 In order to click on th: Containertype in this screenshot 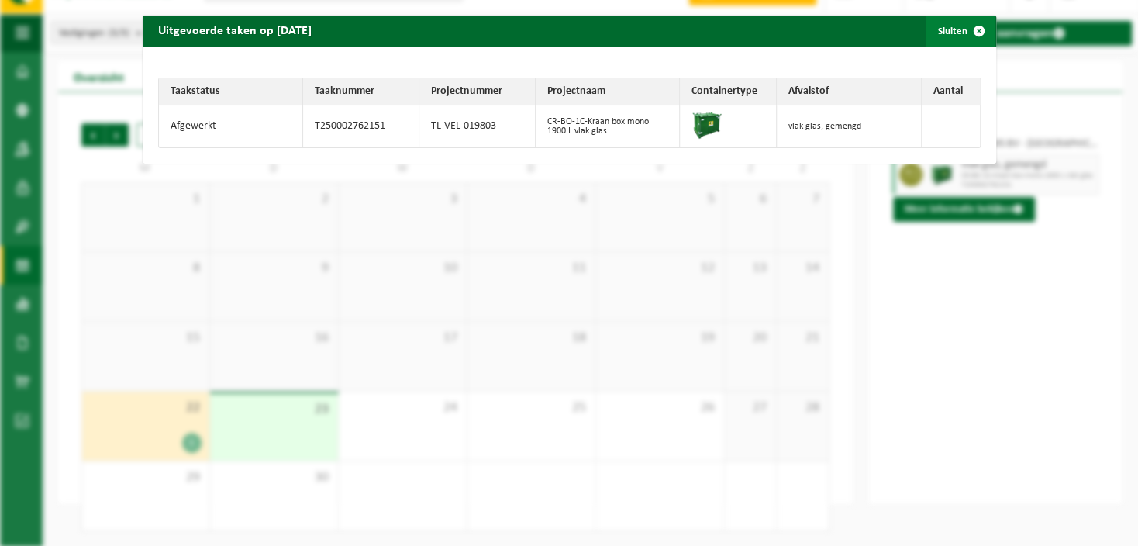, I will do `click(728, 92)`.